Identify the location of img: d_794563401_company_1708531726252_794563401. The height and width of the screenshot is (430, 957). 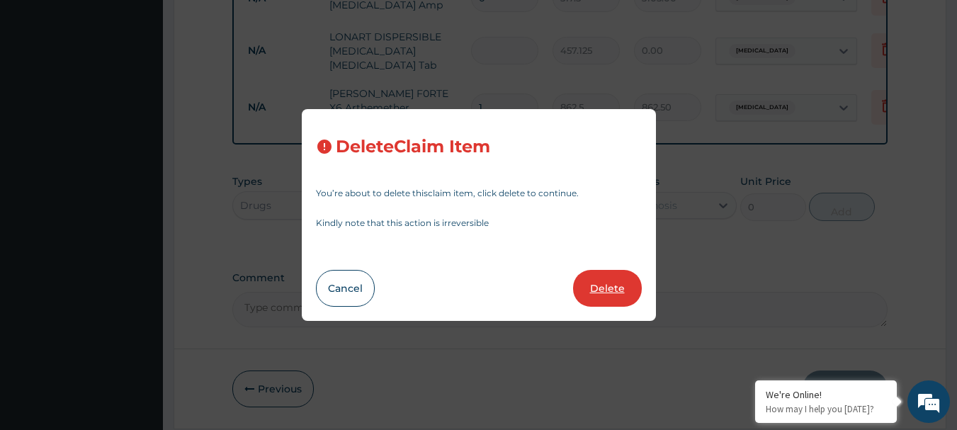
(42, 89).